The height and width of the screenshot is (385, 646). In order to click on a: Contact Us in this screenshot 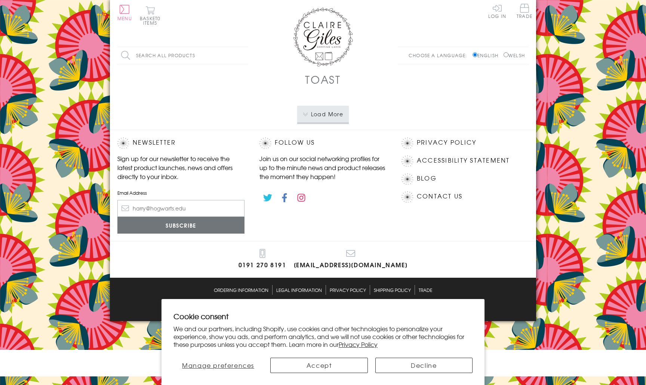, I will do `click(440, 196)`.